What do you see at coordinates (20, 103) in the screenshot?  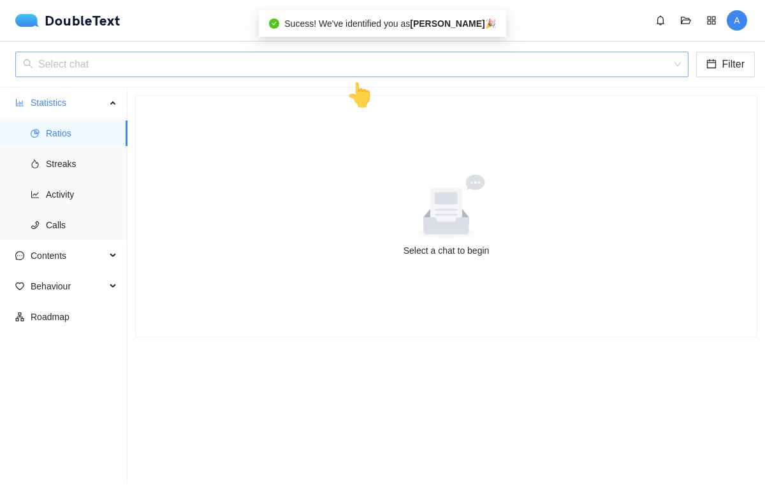 I see `span: bar-chart` at bounding box center [20, 103].